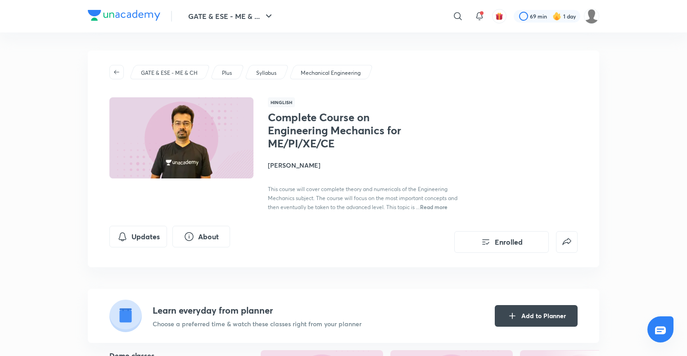  Describe the element at coordinates (331, 73) in the screenshot. I see `p: Mechanical Engineering` at that location.